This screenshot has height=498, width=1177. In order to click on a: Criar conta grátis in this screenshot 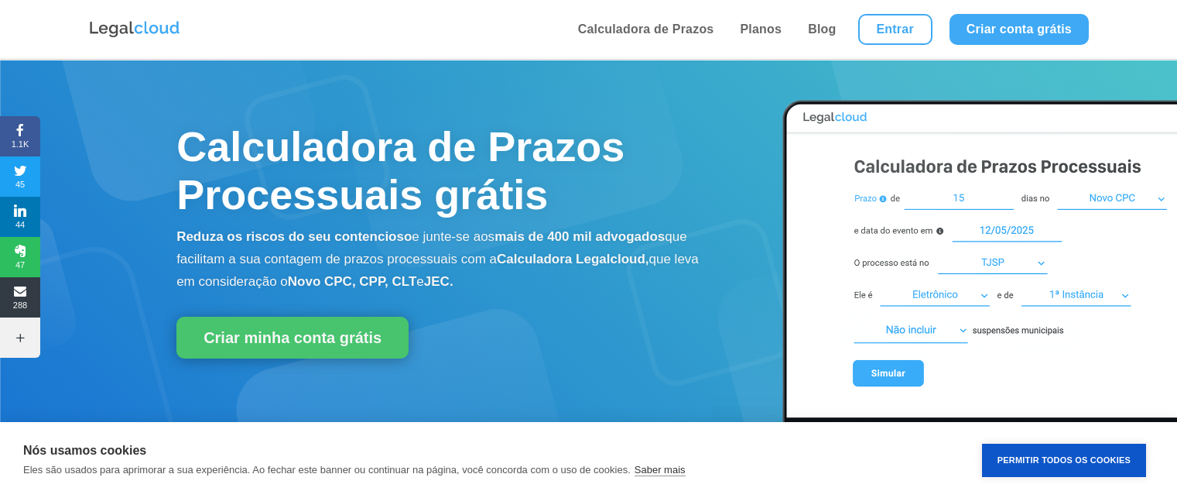, I will do `click(1019, 29)`.